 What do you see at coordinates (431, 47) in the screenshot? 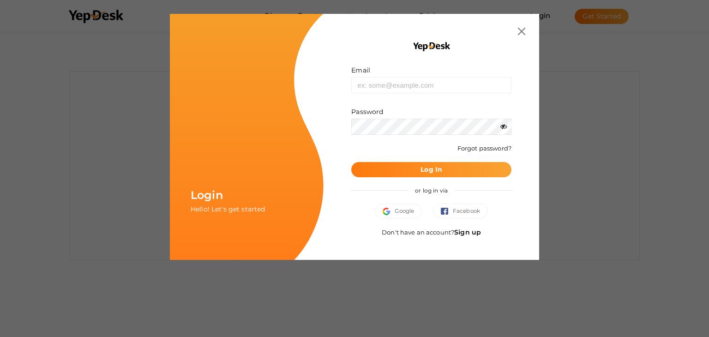
I see `img: YEP_black_cropped.png` at bounding box center [431, 47].